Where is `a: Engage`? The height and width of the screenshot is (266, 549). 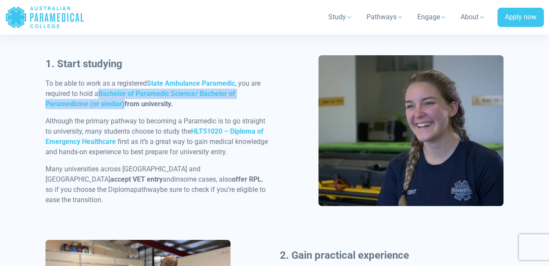
a: Engage is located at coordinates (431, 17).